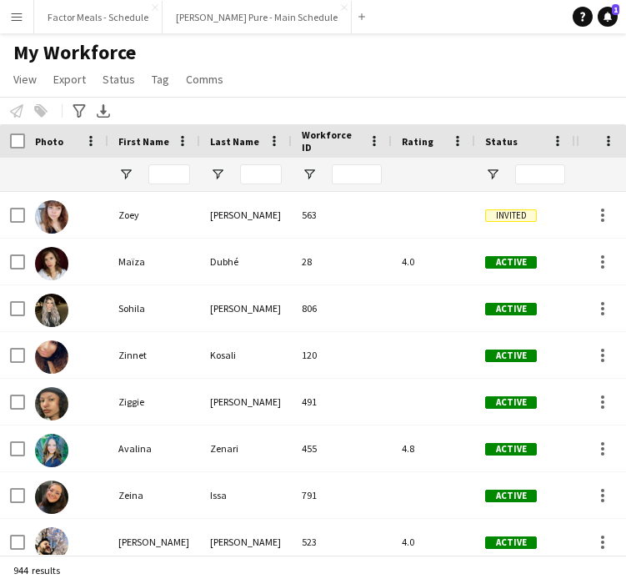  I want to click on div: Zoey, so click(154, 214).